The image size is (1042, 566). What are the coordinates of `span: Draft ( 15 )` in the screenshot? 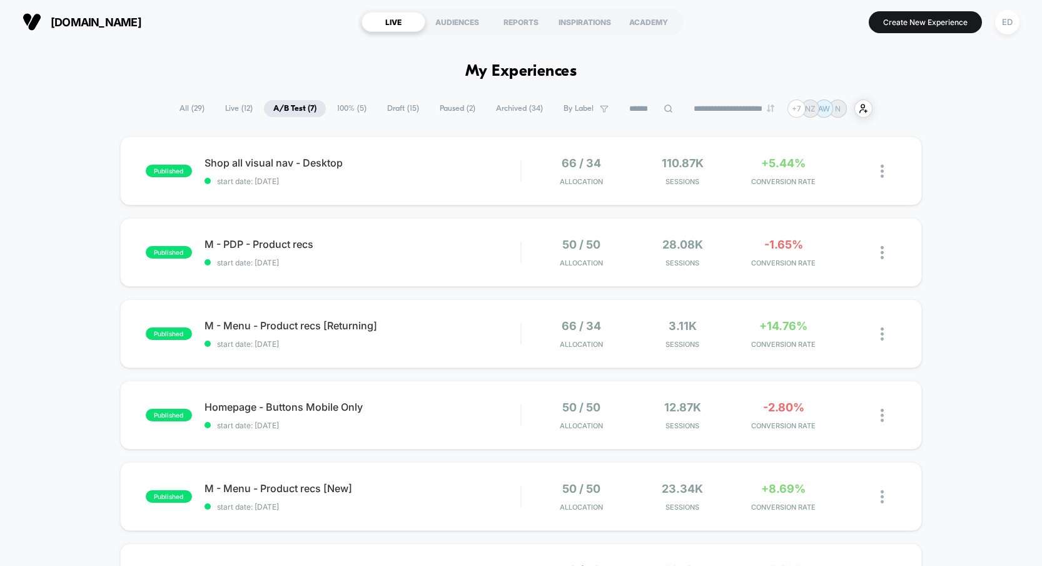 It's located at (403, 108).